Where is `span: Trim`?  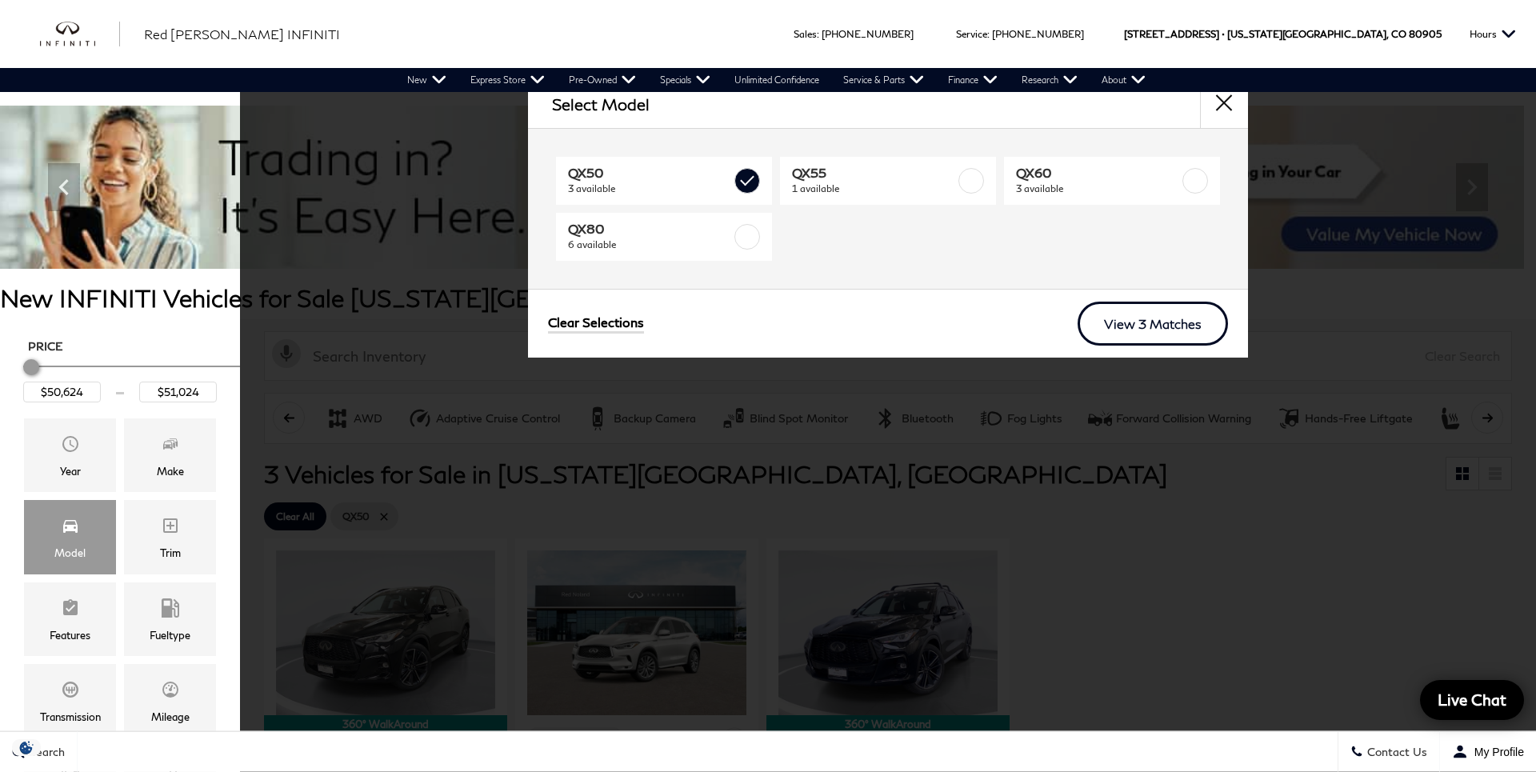 span: Trim is located at coordinates (170, 528).